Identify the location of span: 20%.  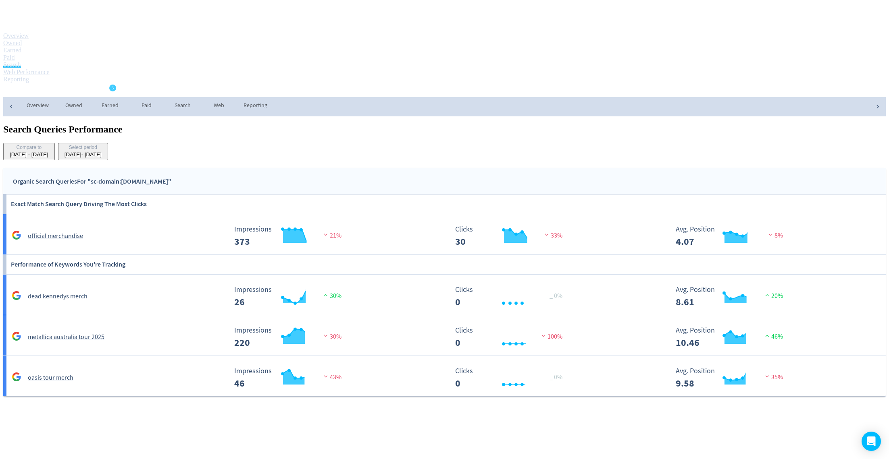
(773, 296).